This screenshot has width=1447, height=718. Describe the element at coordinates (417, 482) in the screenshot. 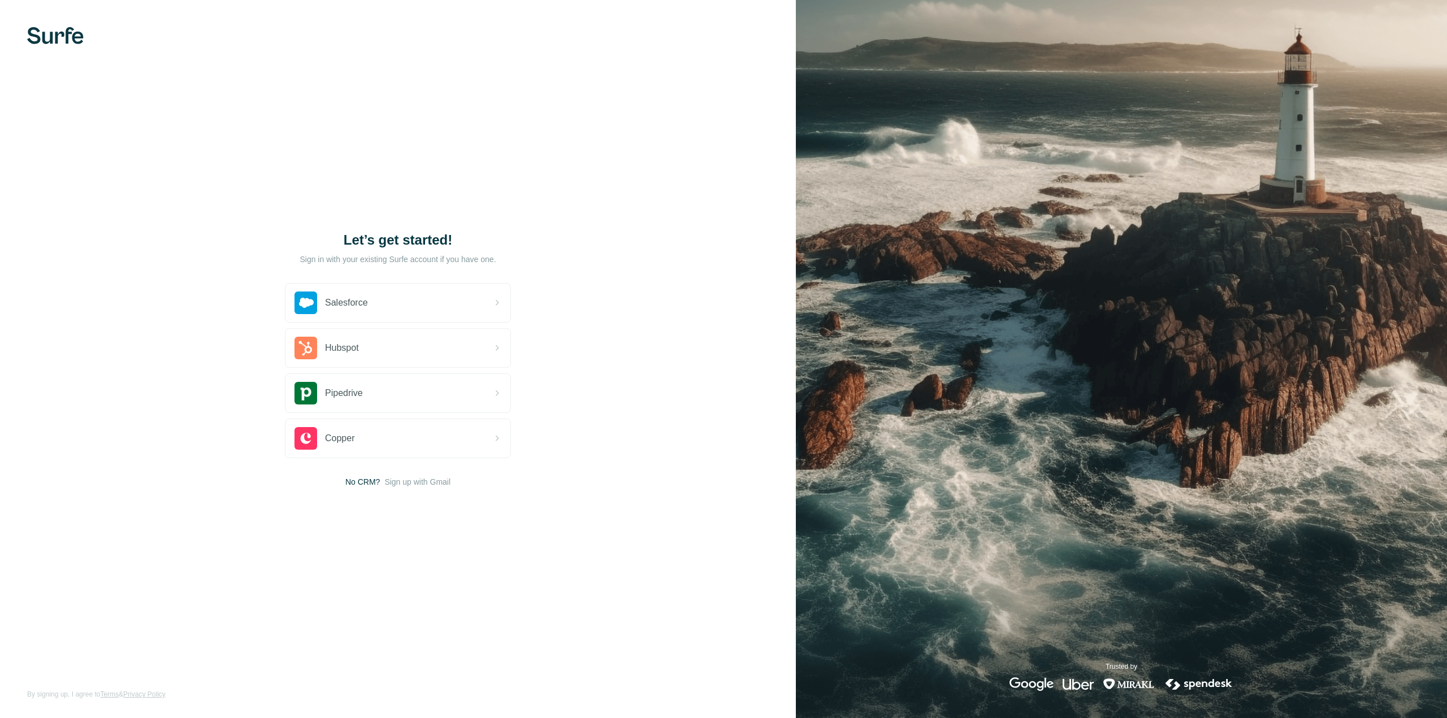

I see `span: Sign up with Gmail` at that location.